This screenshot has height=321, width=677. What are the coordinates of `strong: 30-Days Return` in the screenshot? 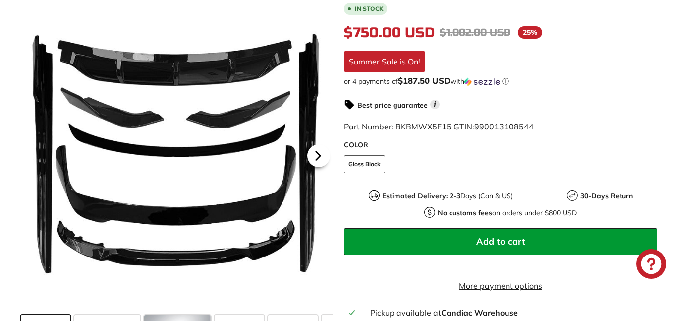 It's located at (606, 196).